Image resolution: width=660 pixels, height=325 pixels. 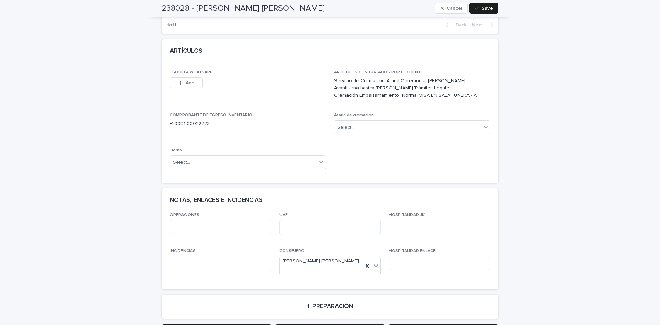 What do you see at coordinates (191, 72) in the screenshot?
I see `span: ESQUELA WHATSAPP` at bounding box center [191, 72].